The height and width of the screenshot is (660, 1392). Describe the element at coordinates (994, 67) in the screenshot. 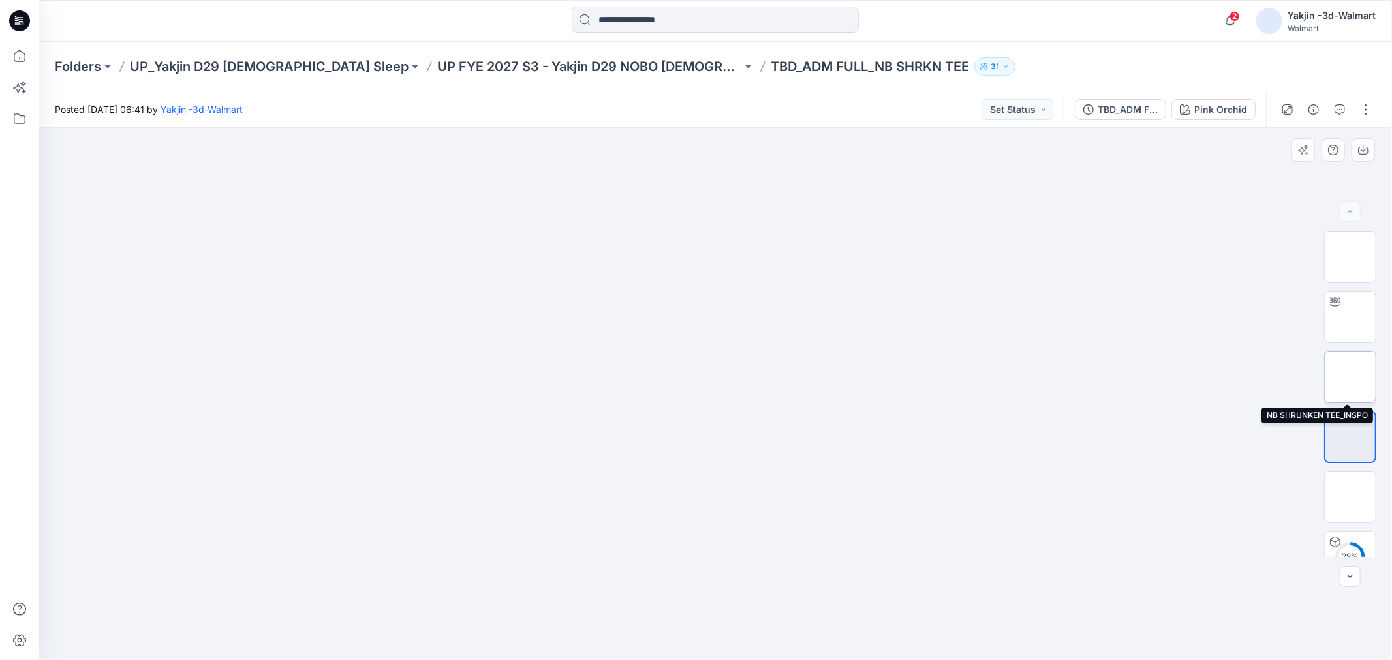

I see `button: 31` at that location.